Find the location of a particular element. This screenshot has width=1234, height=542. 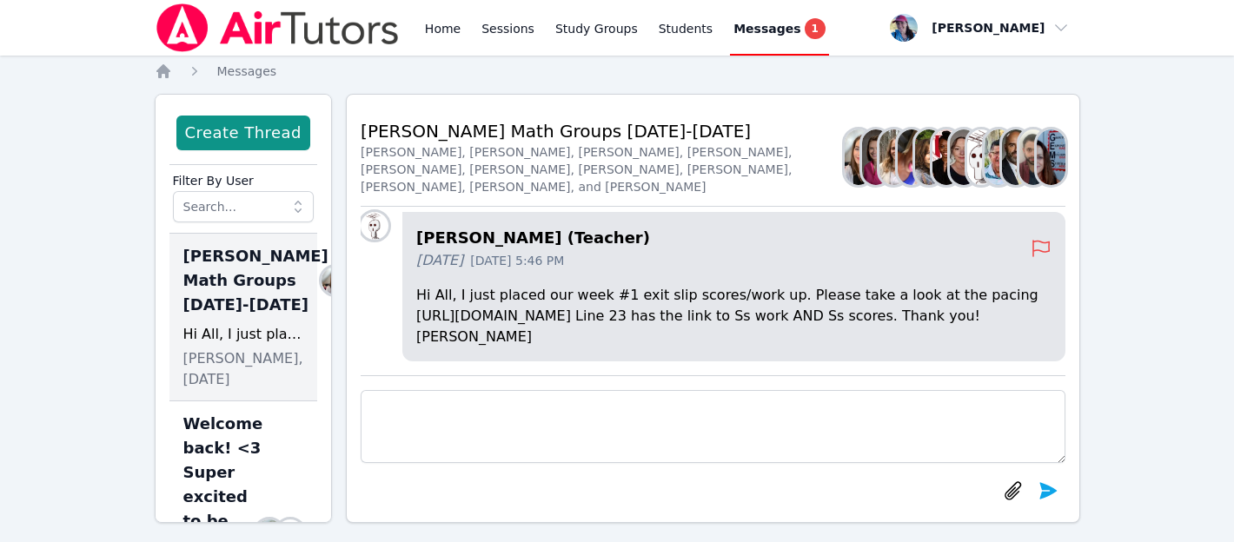

img: Jorge Calderon is located at coordinates (999, 157).